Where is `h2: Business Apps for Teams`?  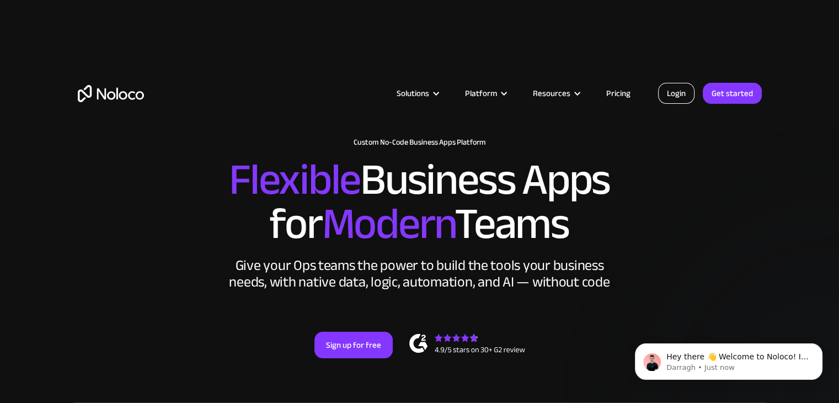
h2: Business Apps for Teams is located at coordinates (420, 202).